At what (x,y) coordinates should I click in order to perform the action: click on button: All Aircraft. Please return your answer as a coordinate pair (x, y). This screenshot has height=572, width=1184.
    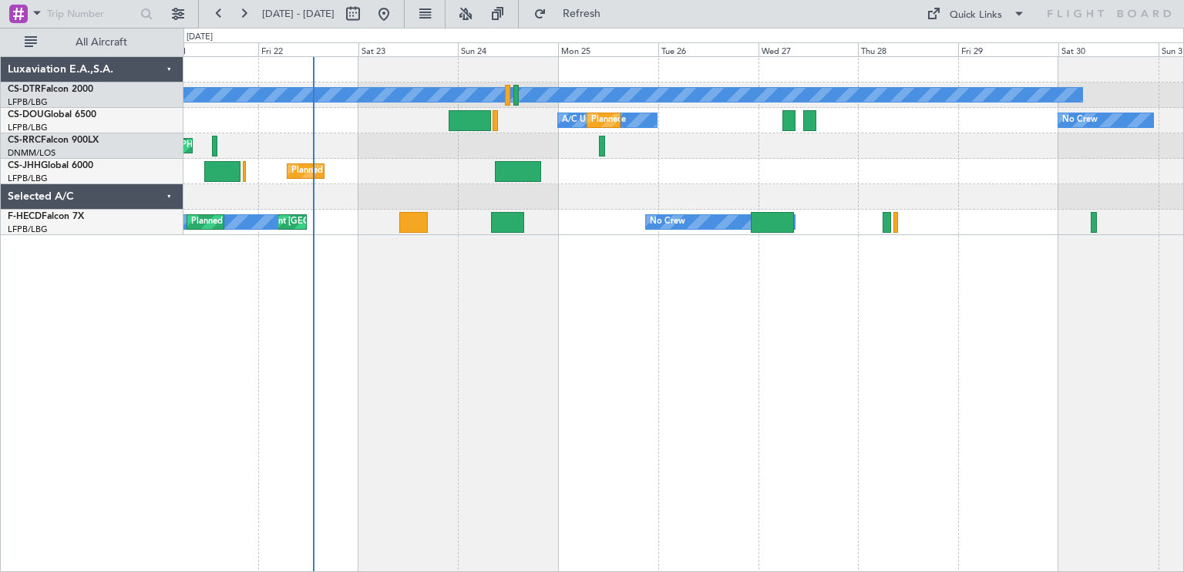
    Looking at the image, I should click on (92, 42).